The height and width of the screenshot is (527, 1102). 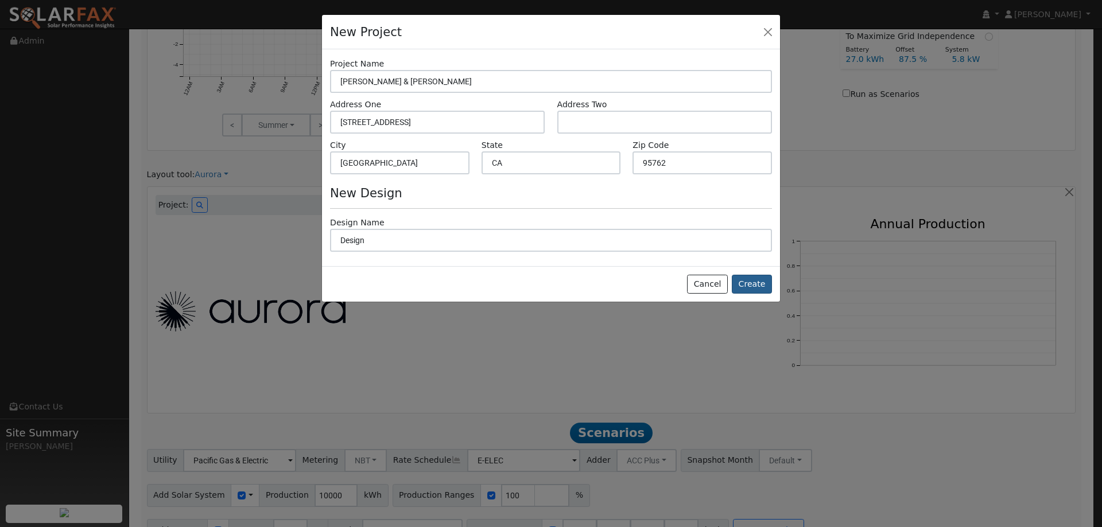 I want to click on label: State, so click(x=492, y=145).